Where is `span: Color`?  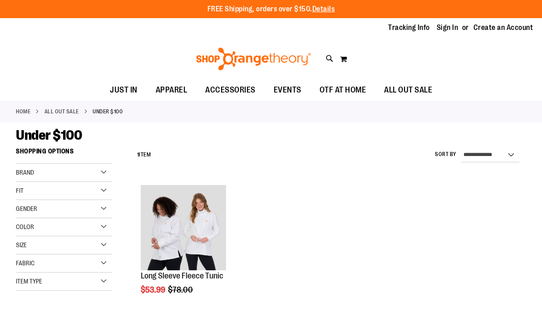 span: Color is located at coordinates (25, 227).